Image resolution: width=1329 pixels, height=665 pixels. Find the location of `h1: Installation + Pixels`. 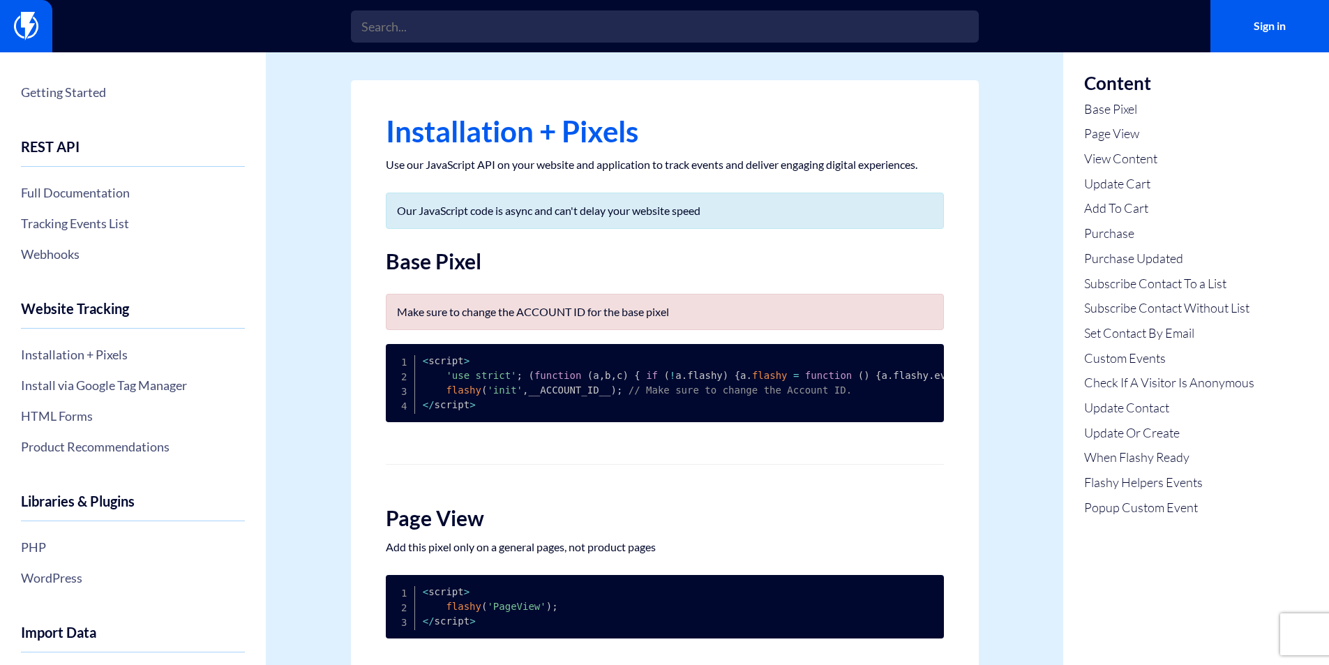

h1: Installation + Pixels is located at coordinates (665, 131).